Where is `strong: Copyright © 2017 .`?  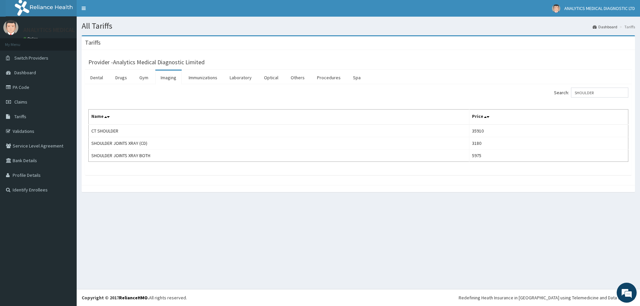
strong: Copyright © 2017 . is located at coordinates (115, 298).